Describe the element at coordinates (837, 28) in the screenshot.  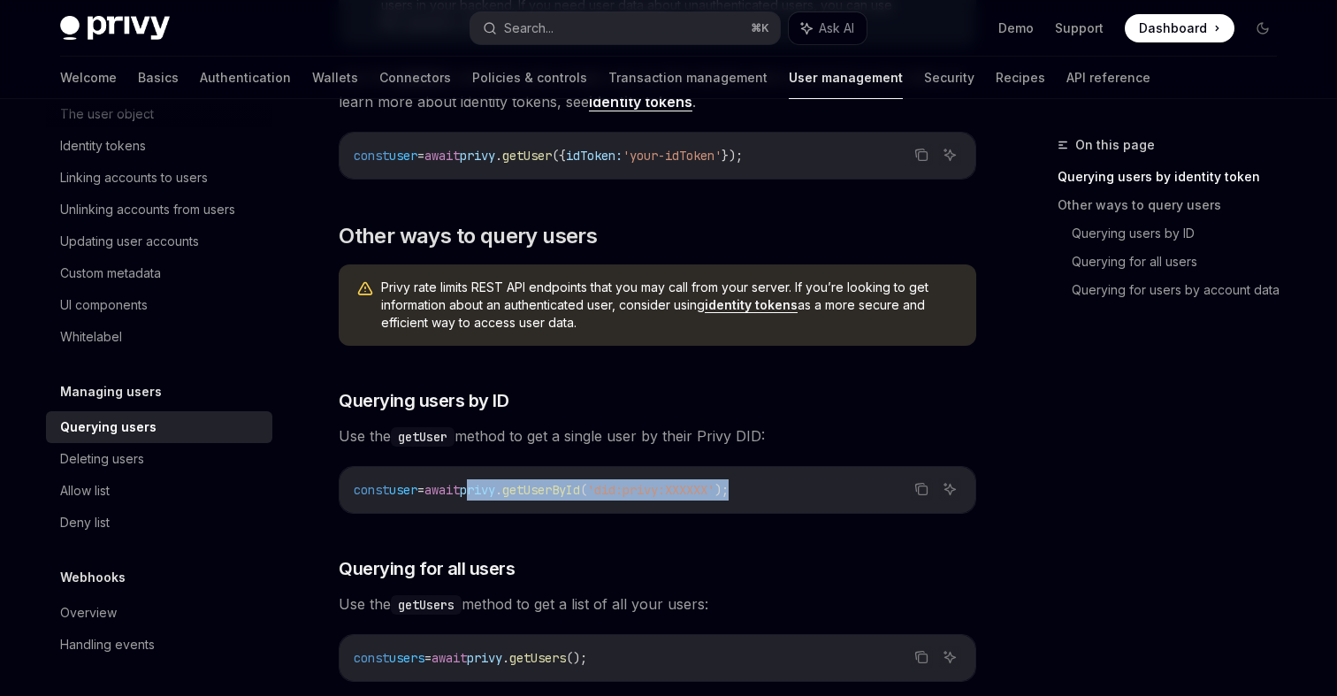
I see `span: Ask AI` at that location.